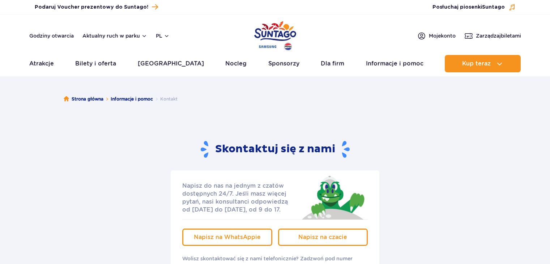  I want to click on span: Napisz na WhatsAppie, so click(227, 237).